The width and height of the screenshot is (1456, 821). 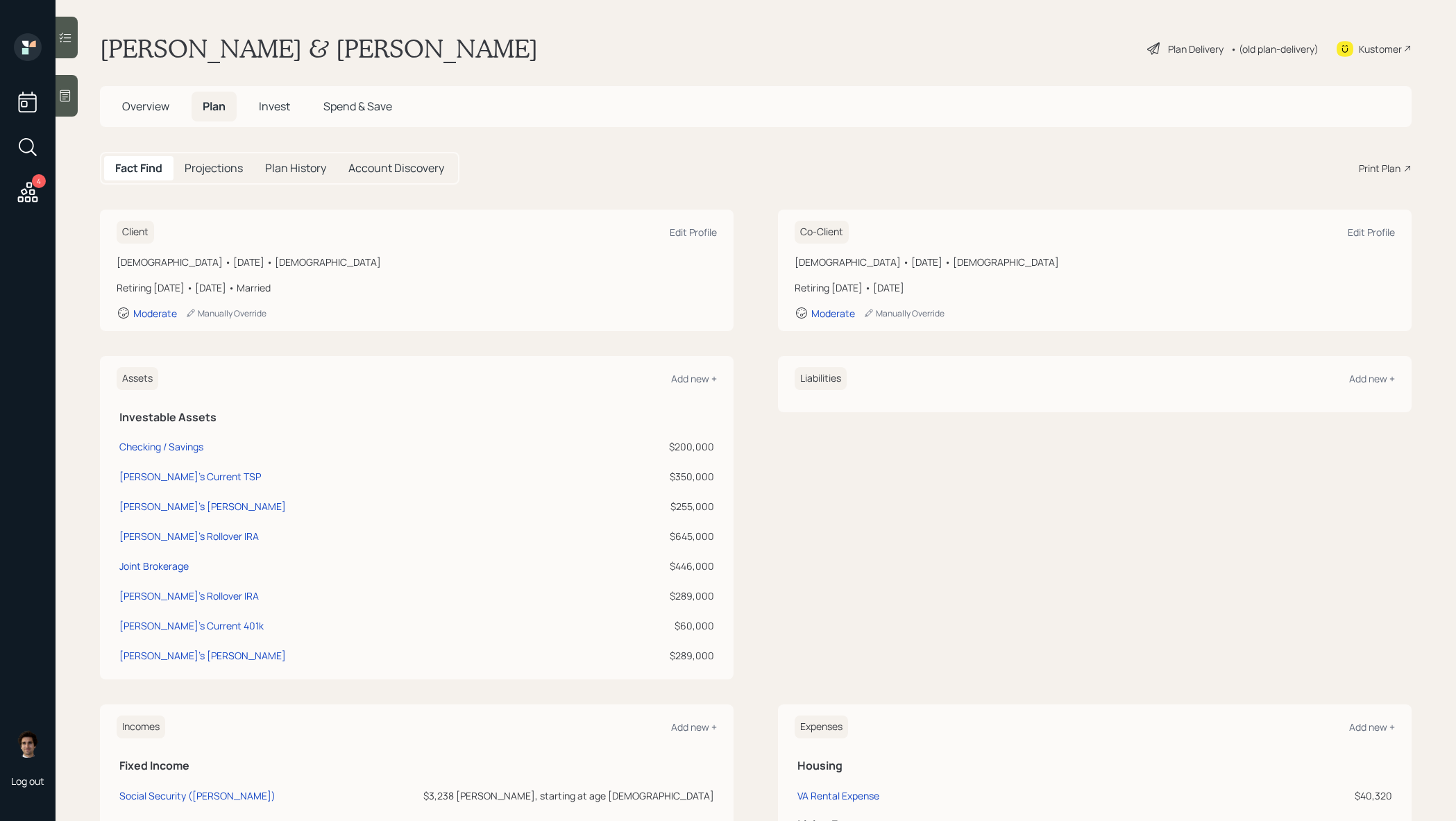 I want to click on div: Checking / Savings, so click(x=161, y=446).